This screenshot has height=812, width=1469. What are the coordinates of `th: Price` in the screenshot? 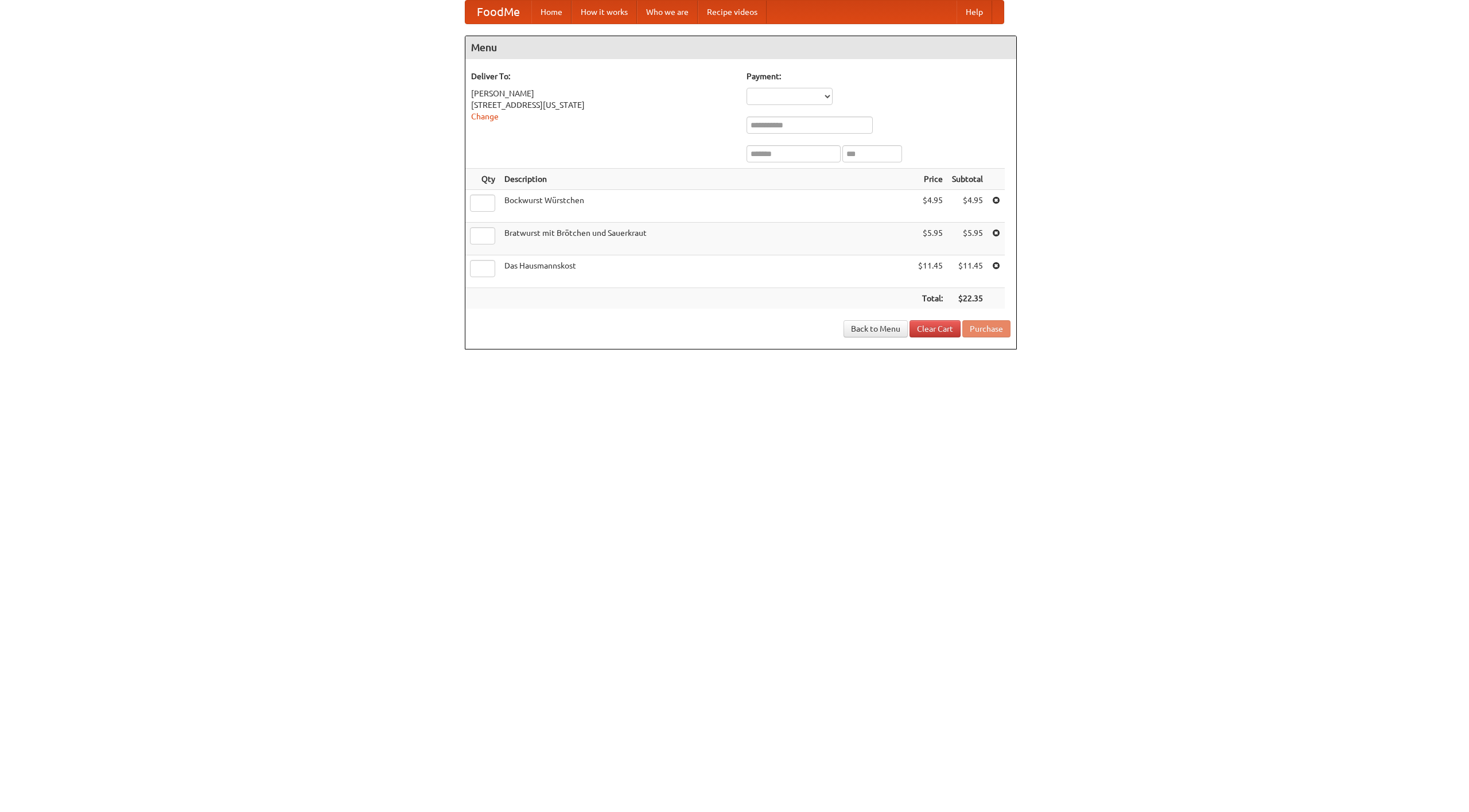 It's located at (930, 179).